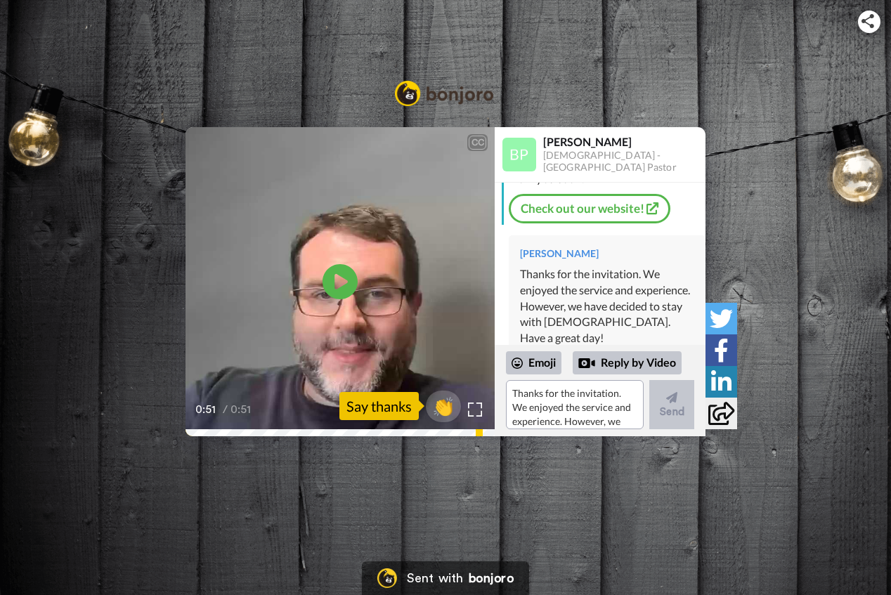 This screenshot has height=595, width=891. I want to click on div: CC, so click(477, 143).